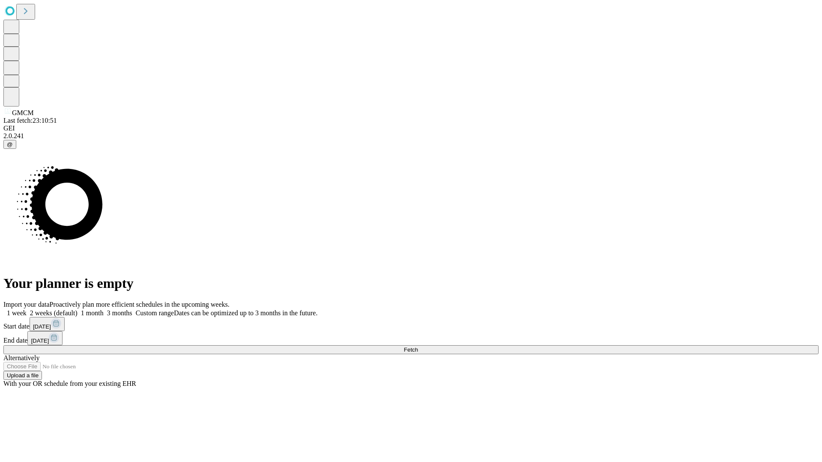  Describe the element at coordinates (411, 136) in the screenshot. I see `div: 2.0.241` at that location.